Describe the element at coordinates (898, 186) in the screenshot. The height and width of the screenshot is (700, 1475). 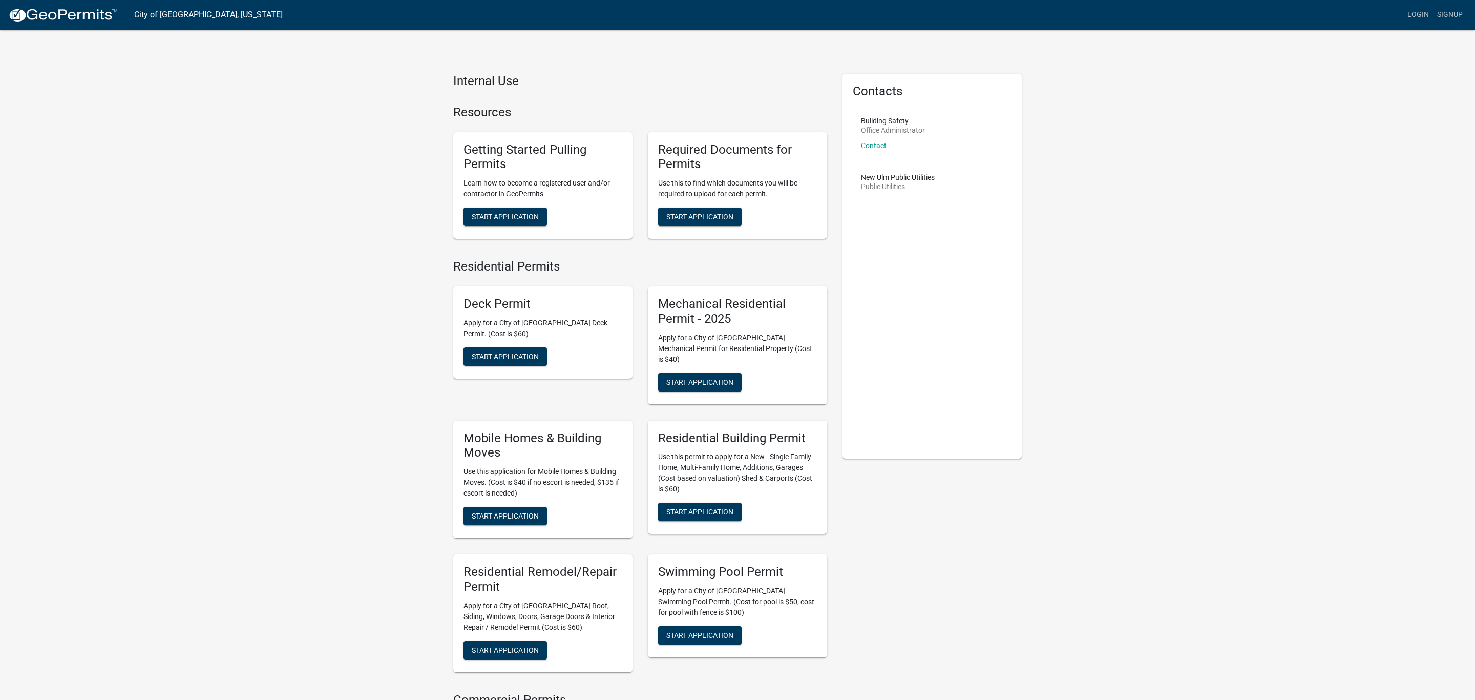
I see `p: Public Utilities` at that location.